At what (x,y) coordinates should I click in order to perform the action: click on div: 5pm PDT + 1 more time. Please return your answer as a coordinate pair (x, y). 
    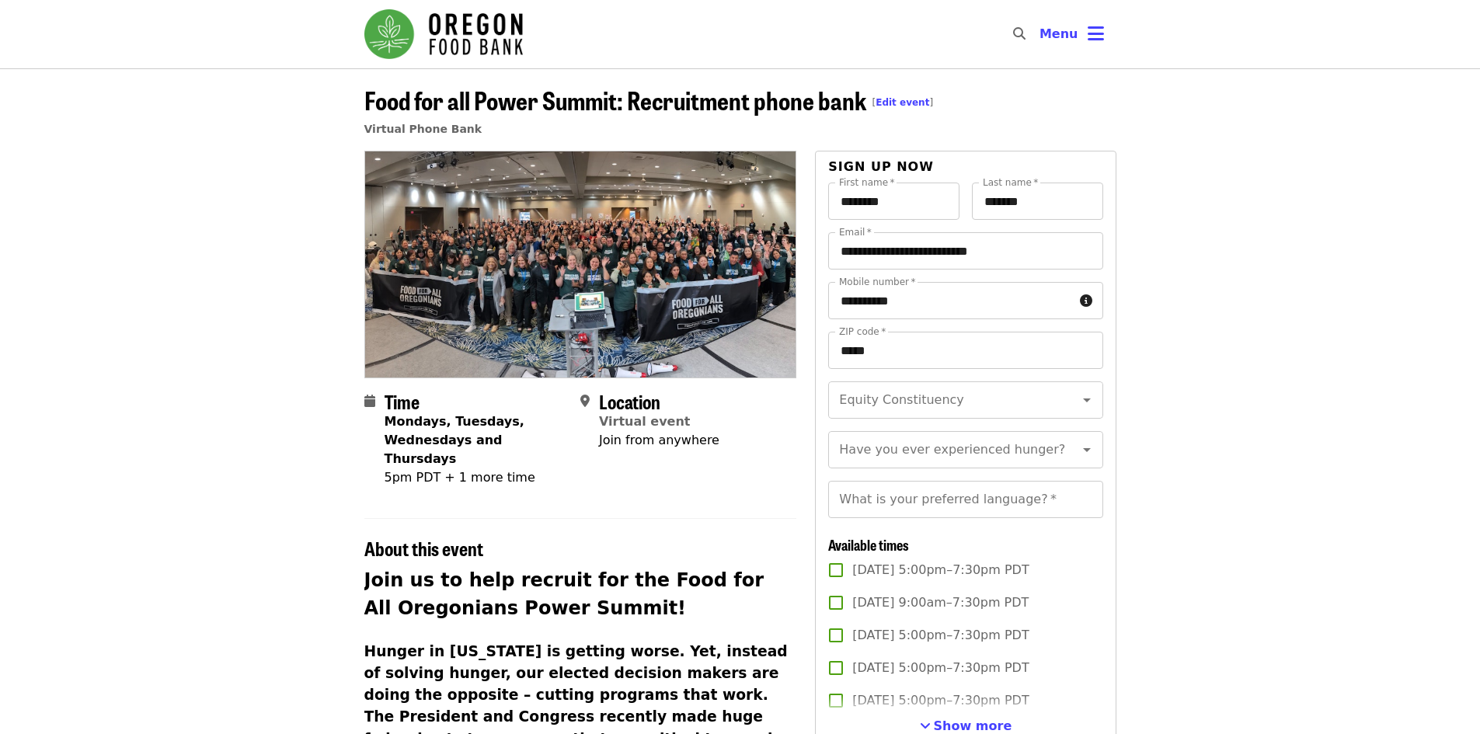
    Looking at the image, I should click on (476, 478).